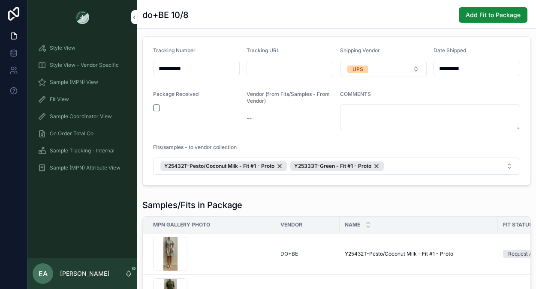 The image size is (536, 289). I want to click on span: Fit View, so click(59, 99).